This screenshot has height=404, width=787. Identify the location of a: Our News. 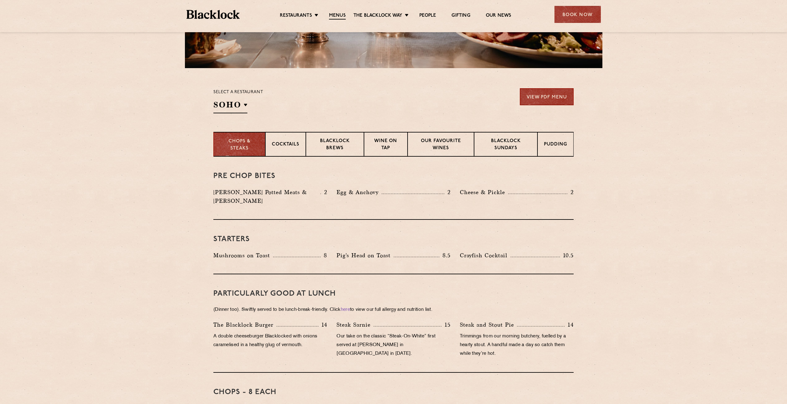
(499, 16).